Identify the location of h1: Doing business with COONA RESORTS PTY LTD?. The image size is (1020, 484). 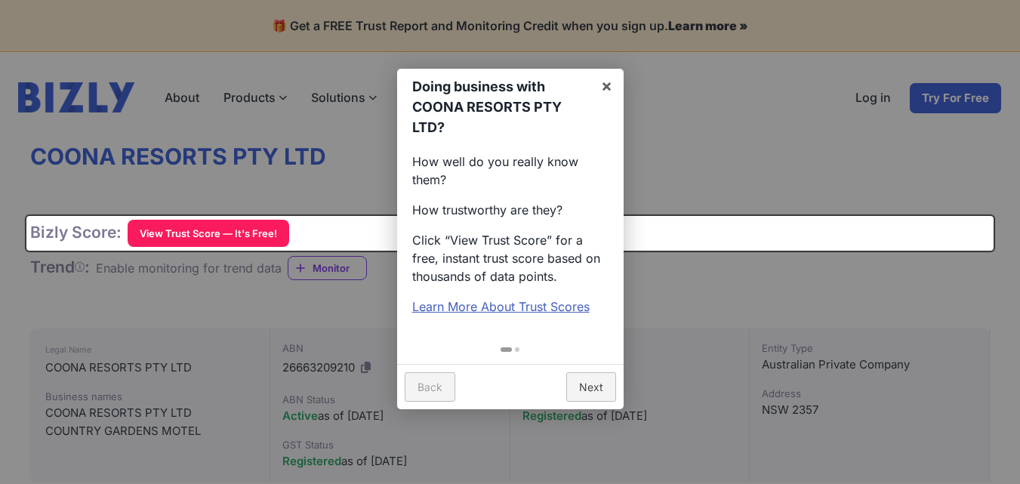
(500, 106).